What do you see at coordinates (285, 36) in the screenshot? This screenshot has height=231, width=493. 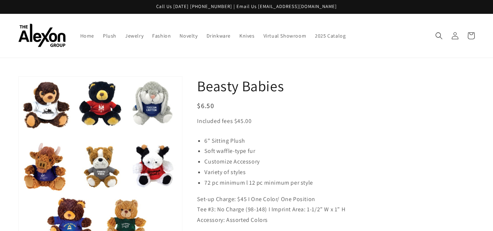 I see `a: Virtual Showroom` at bounding box center [285, 36].